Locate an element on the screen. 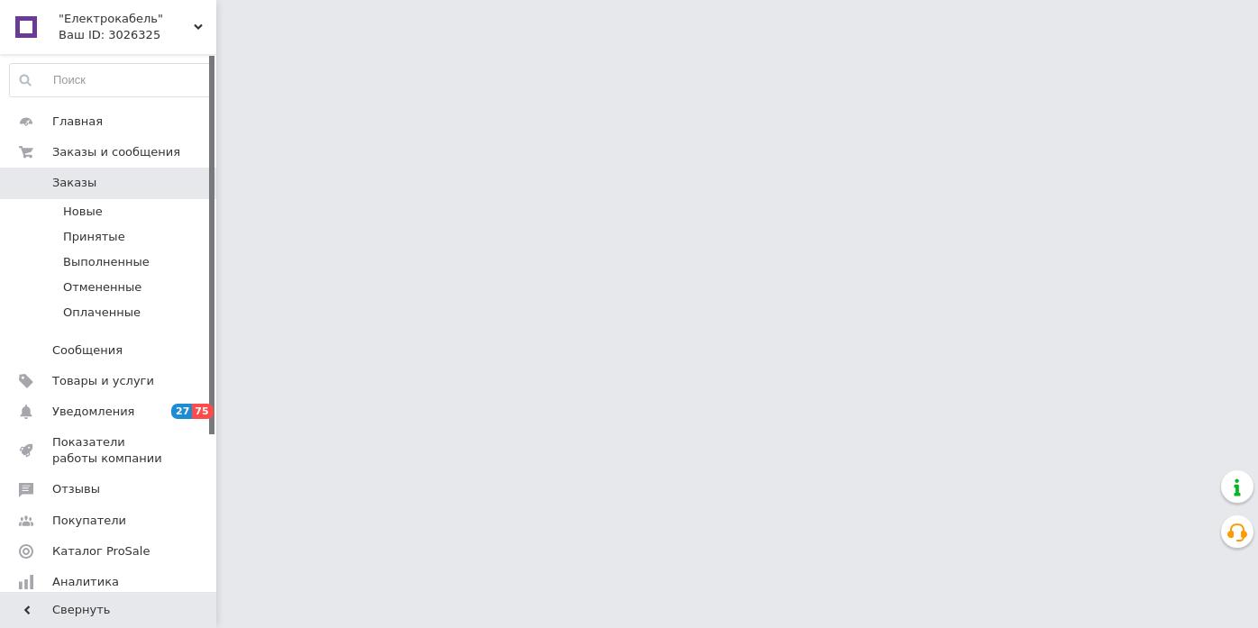  span: Сообщения is located at coordinates (87, 351).